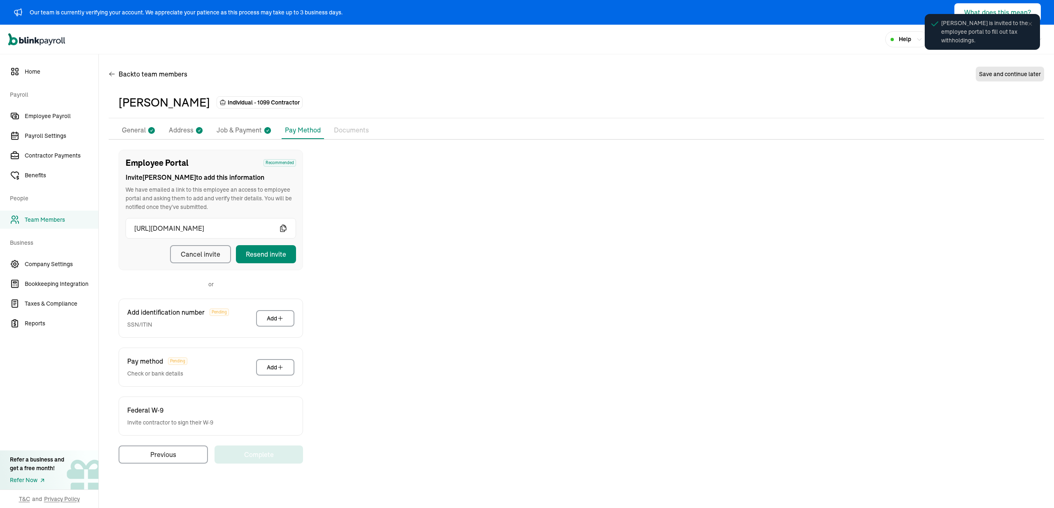  What do you see at coordinates (61, 156) in the screenshot?
I see `span: Contractor Payments` at bounding box center [61, 156].